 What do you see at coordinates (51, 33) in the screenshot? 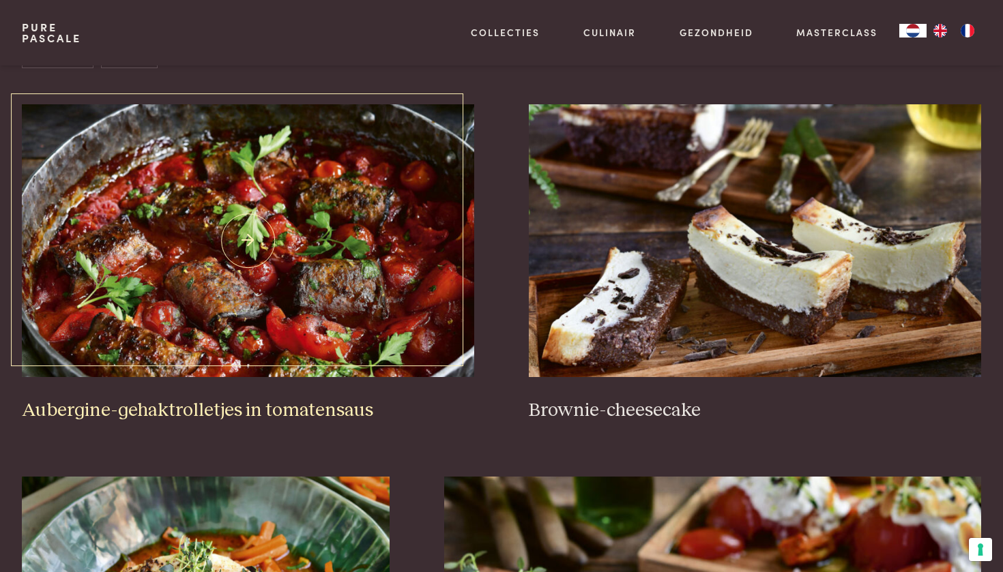
I see `a: PurePascale` at bounding box center [51, 33].